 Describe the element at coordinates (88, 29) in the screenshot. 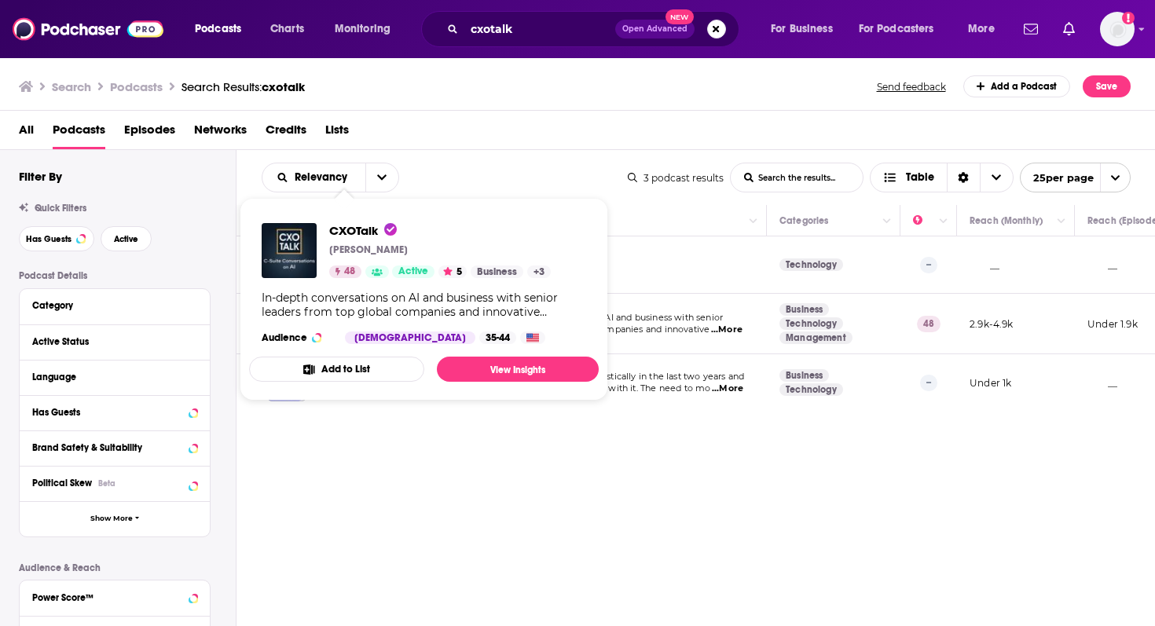

I see `a: Podchaser - Follow, Share and Rate Podcasts` at that location.